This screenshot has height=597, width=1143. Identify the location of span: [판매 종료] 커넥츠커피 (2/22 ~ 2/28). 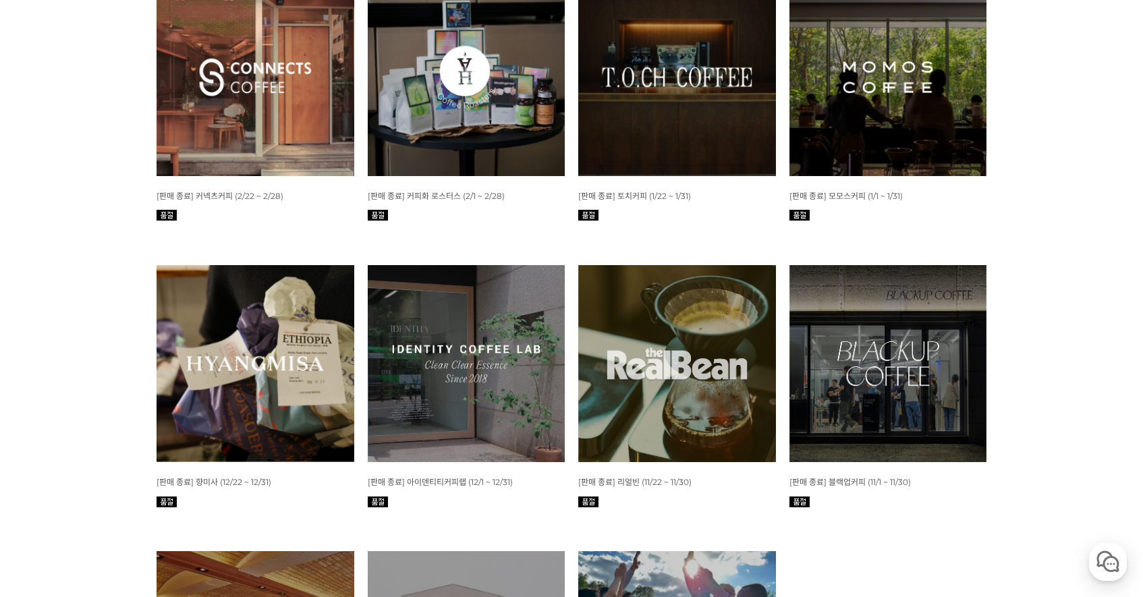
(220, 196).